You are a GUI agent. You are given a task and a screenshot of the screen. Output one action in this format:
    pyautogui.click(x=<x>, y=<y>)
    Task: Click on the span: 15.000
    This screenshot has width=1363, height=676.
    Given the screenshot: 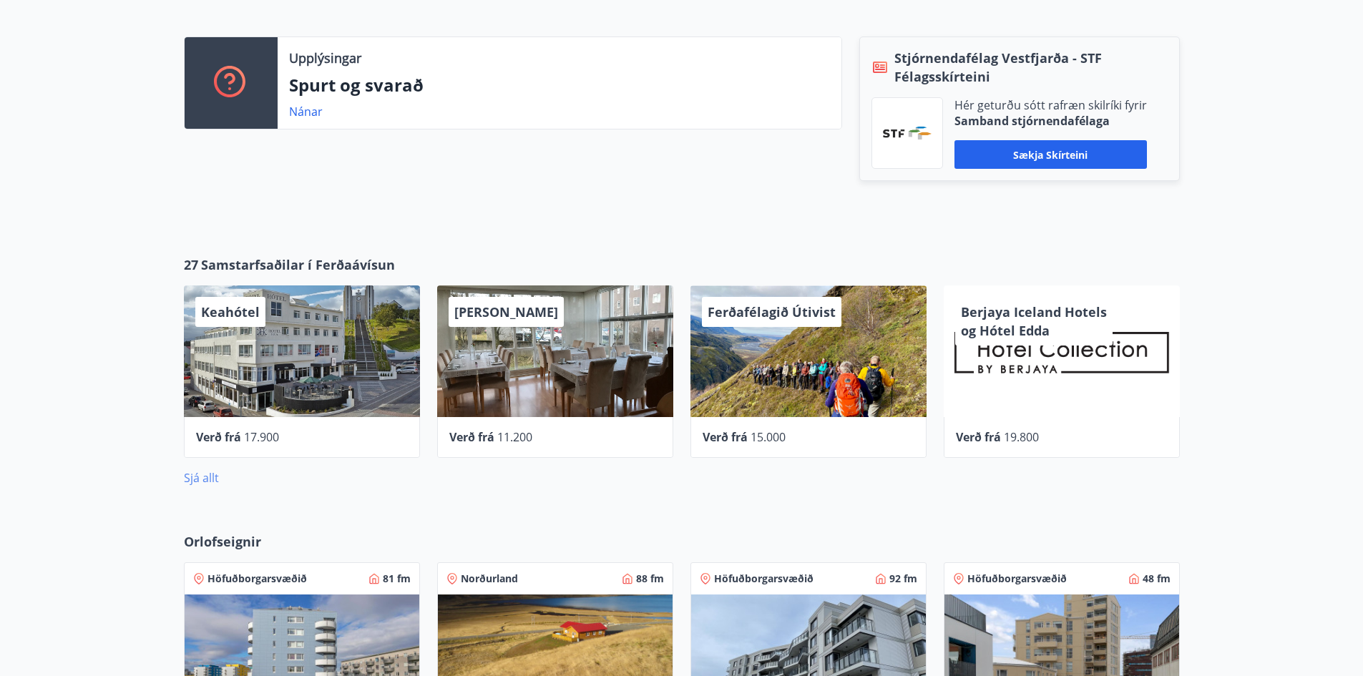 What is the action you would take?
    pyautogui.click(x=768, y=437)
    